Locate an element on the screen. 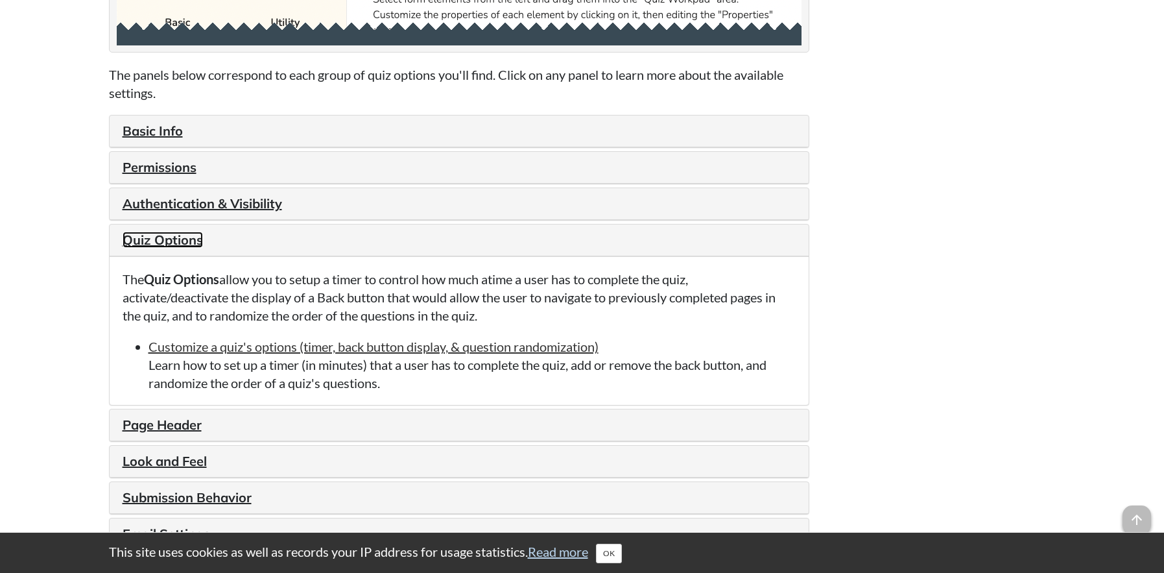  span: arrow_upward is located at coordinates (1137, 519).